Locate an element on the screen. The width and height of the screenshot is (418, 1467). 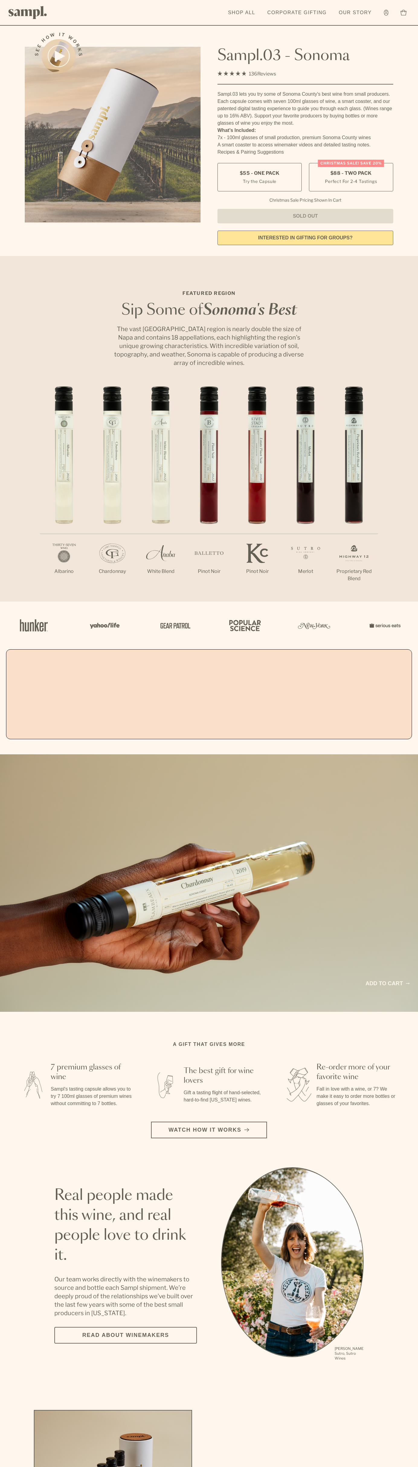
p: Sampl's tasting capsule allows you to try 7 100ml glasses of premium wines without committing to ... is located at coordinates (92, 1097).